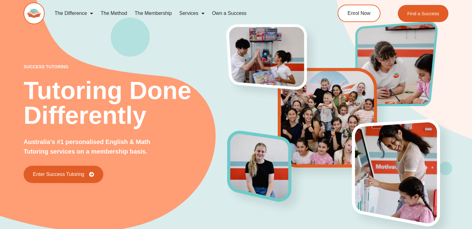  Describe the element at coordinates (153, 13) in the screenshot. I see `a: The Membership` at that location.